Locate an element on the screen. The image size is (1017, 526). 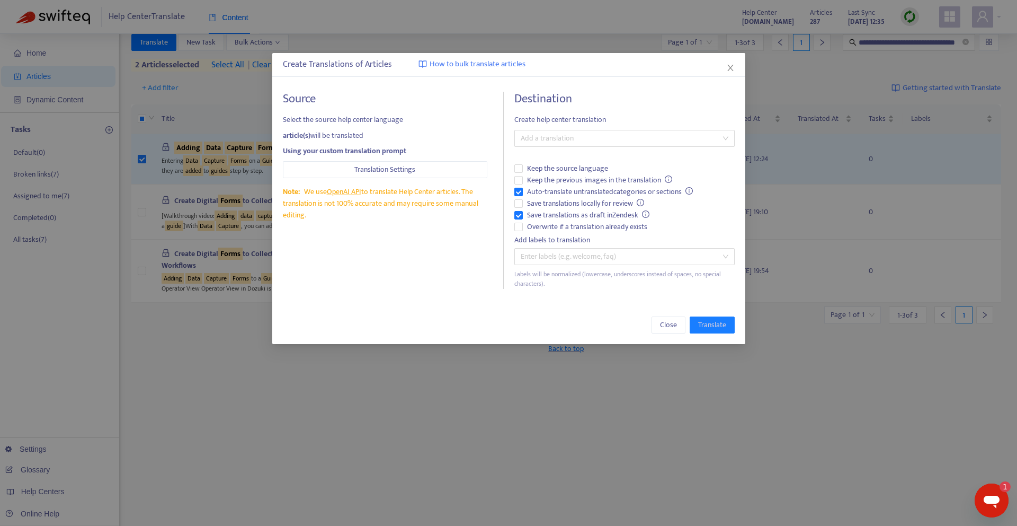
div: Create Translations of Articles is located at coordinates (509, 65).